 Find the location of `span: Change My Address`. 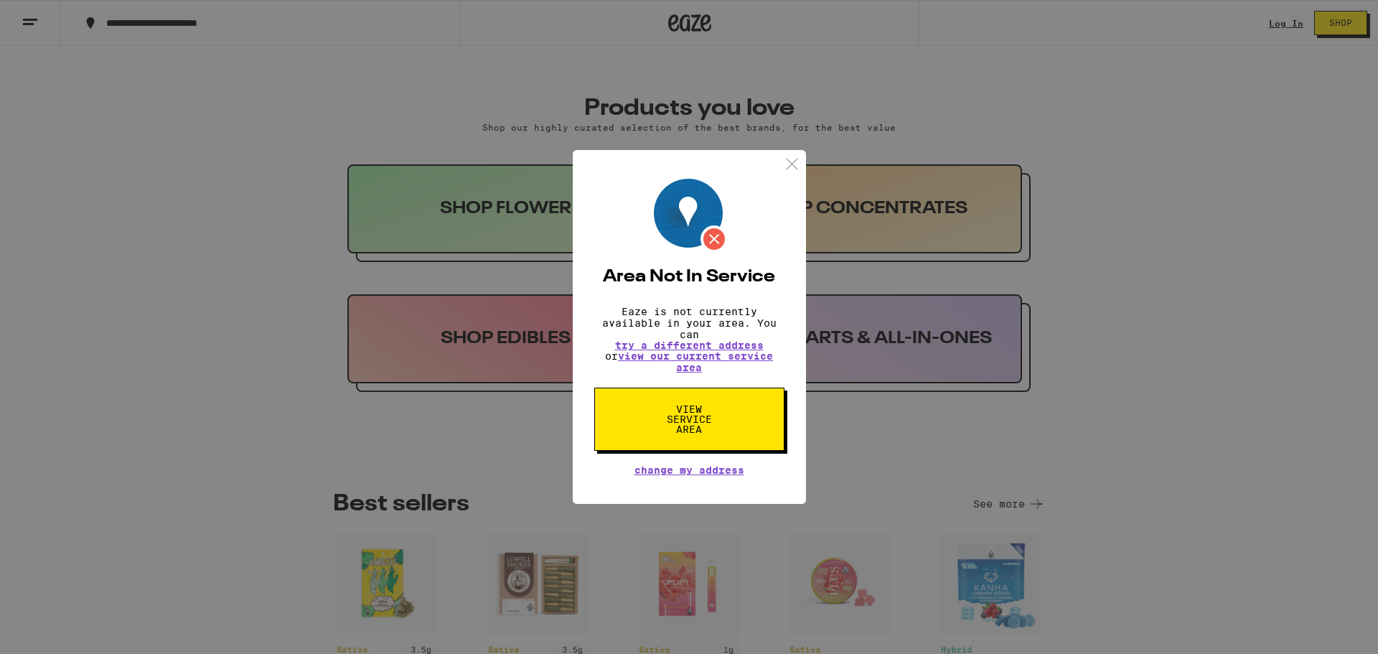

span: Change My Address is located at coordinates (689, 470).